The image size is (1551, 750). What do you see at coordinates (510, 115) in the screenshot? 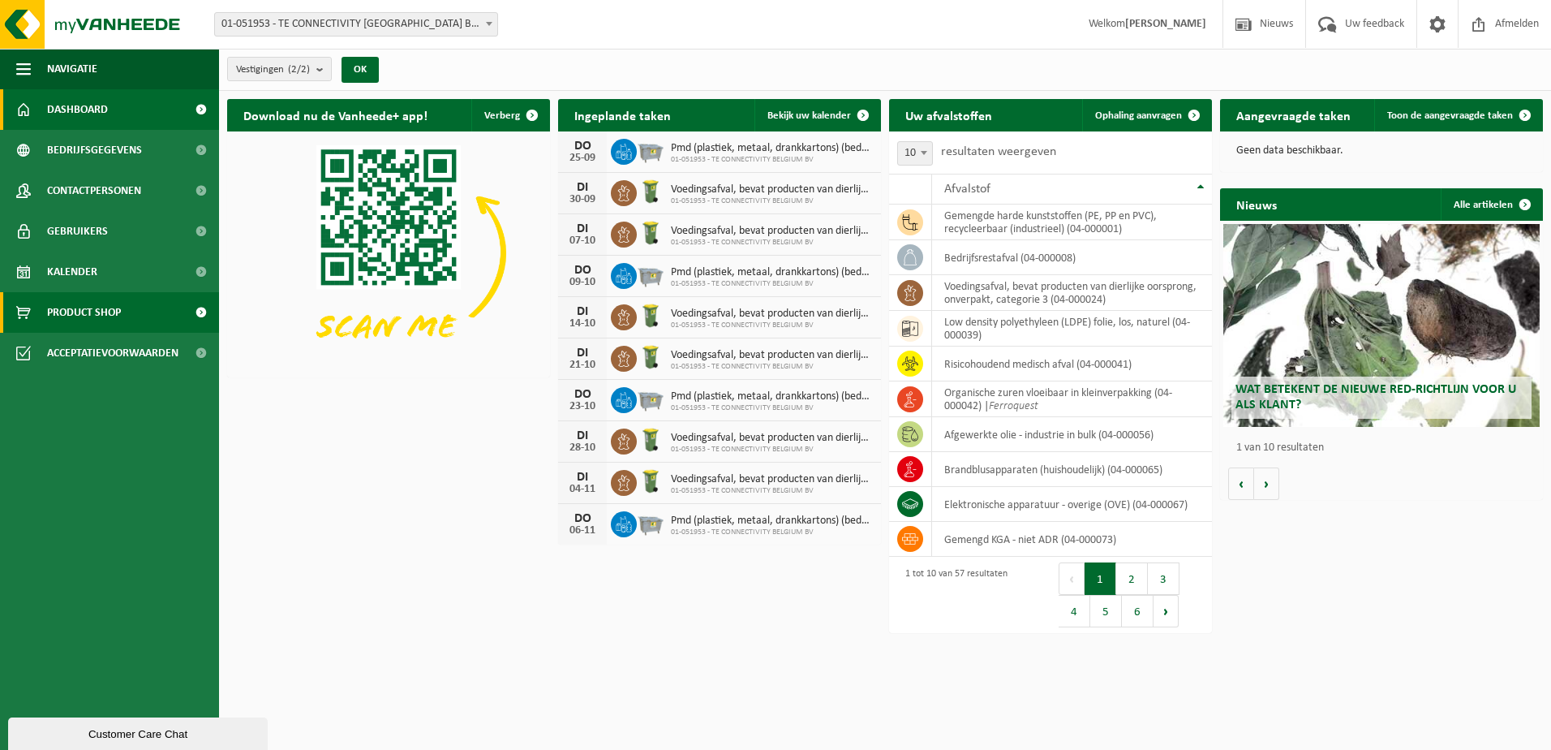
I see `button: Verberg` at bounding box center [510, 115].